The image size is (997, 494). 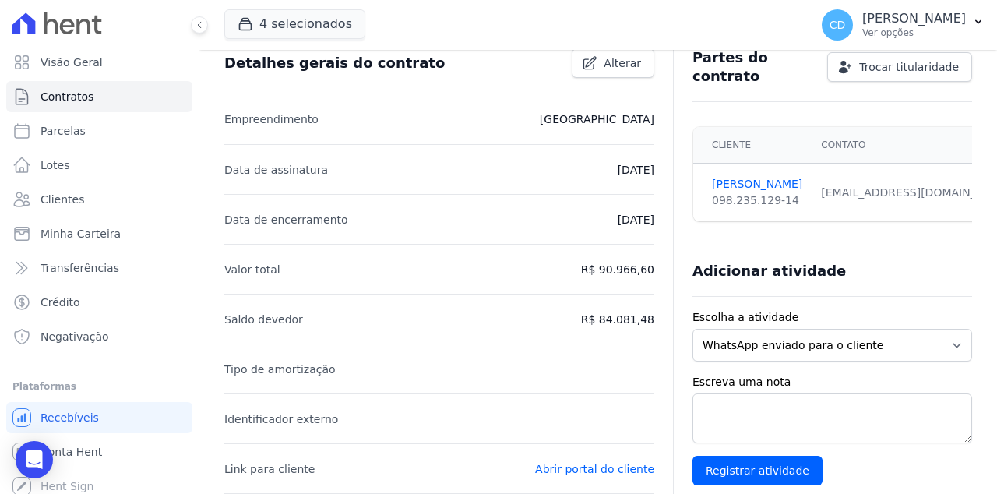 What do you see at coordinates (63, 131) in the screenshot?
I see `span: Parcelas` at bounding box center [63, 131].